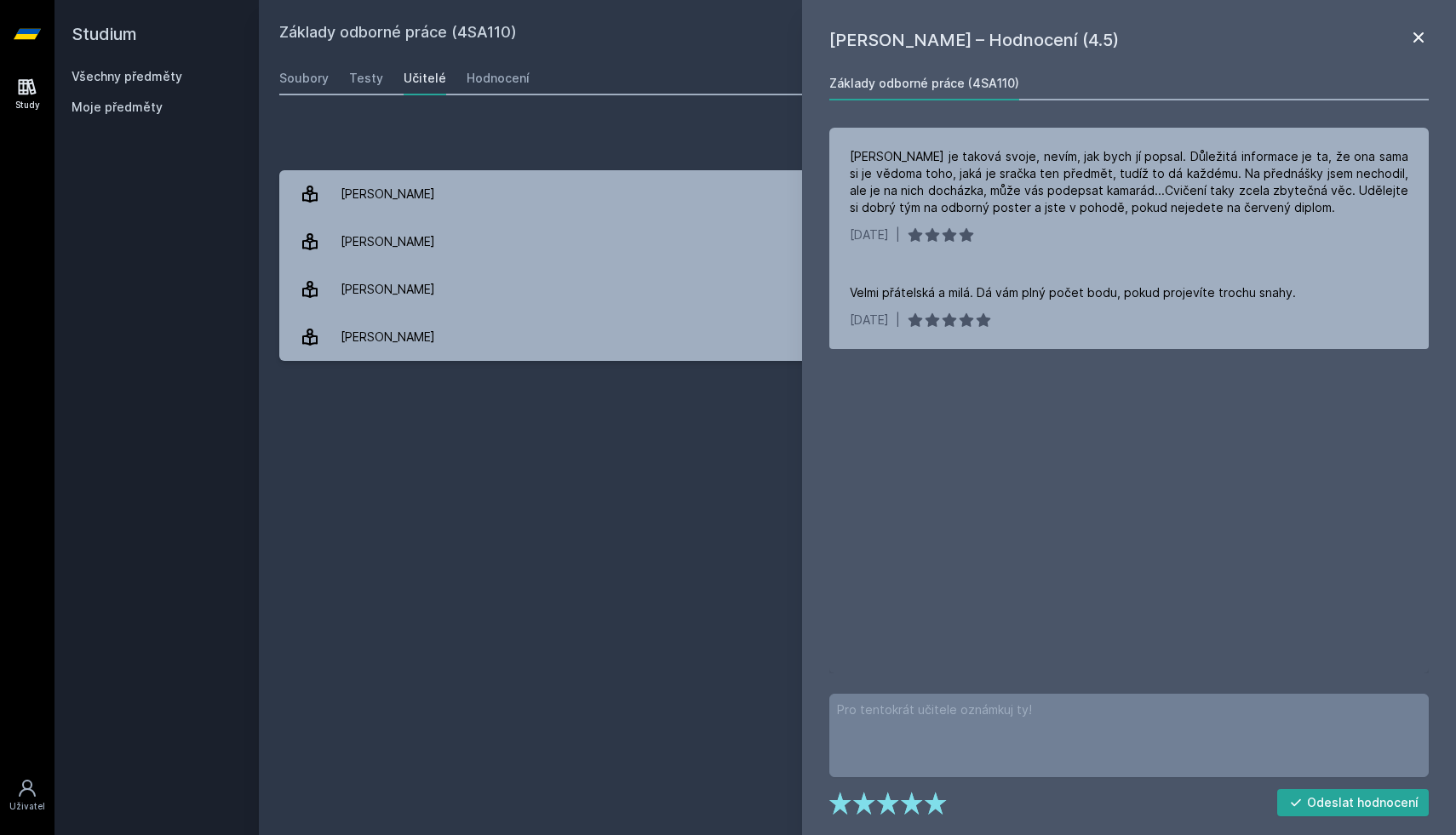 The image size is (1456, 835). What do you see at coordinates (366, 78) in the screenshot?
I see `a: Testy` at bounding box center [366, 78].